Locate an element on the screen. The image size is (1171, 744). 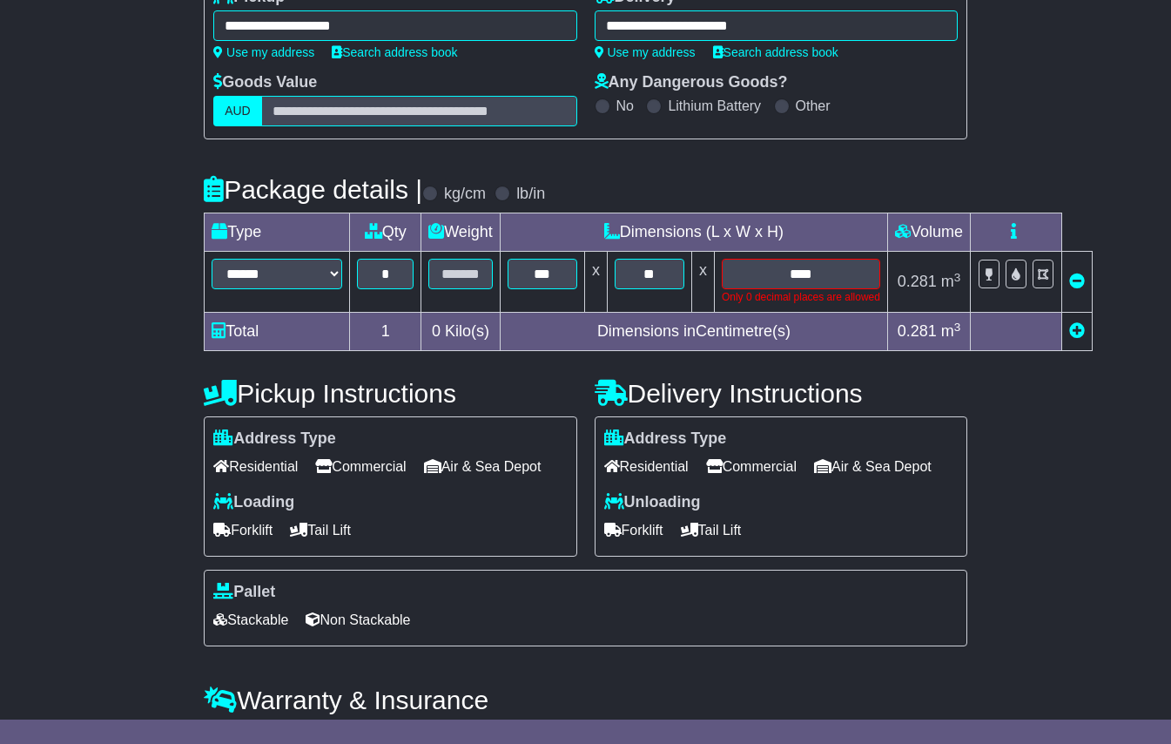
td: Total is located at coordinates (277, 332).